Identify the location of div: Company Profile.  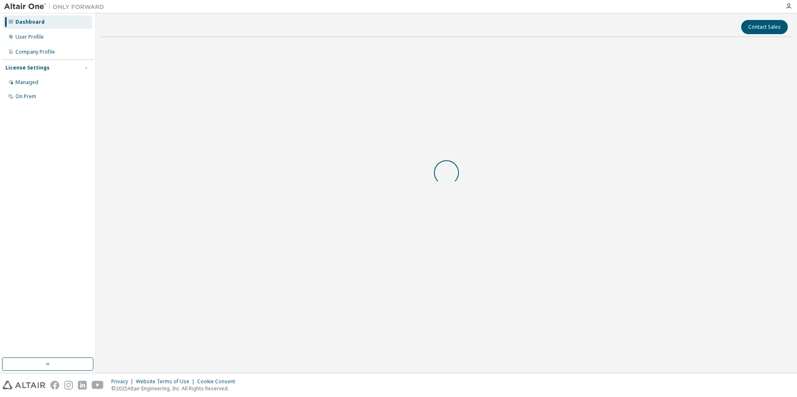
(35, 52).